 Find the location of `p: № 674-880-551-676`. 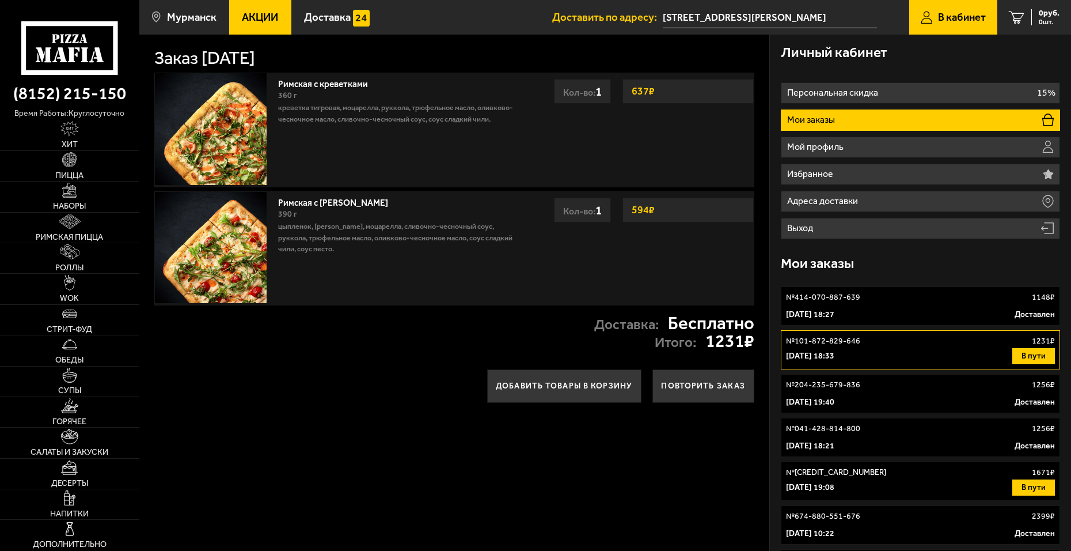

p: № 674-880-551-676 is located at coordinates (823, 516).